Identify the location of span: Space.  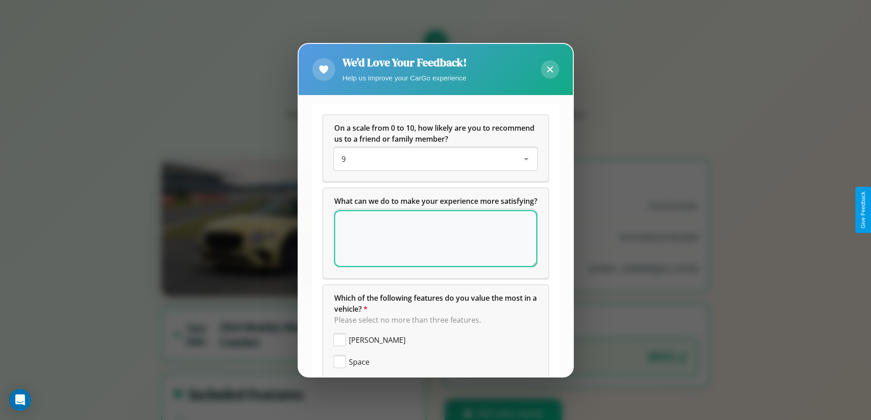
(359, 362).